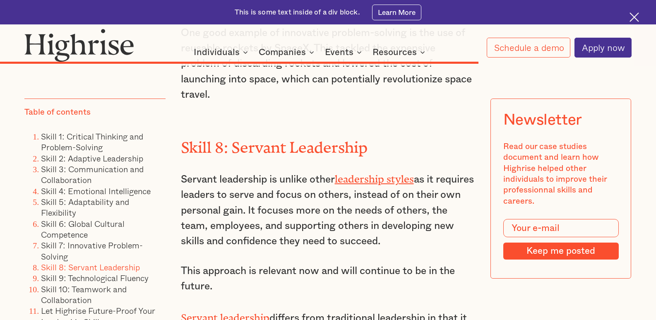 The height and width of the screenshot is (320, 656). Describe the element at coordinates (561, 251) in the screenshot. I see `input: Keep me posted` at that location.